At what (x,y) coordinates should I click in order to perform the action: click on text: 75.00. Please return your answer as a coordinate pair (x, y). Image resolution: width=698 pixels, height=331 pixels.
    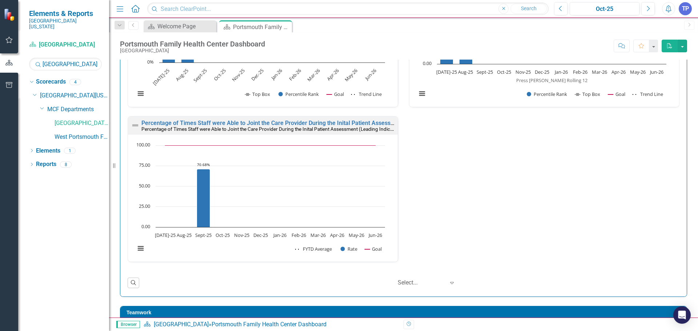
    Looking at the image, I should click on (144, 165).